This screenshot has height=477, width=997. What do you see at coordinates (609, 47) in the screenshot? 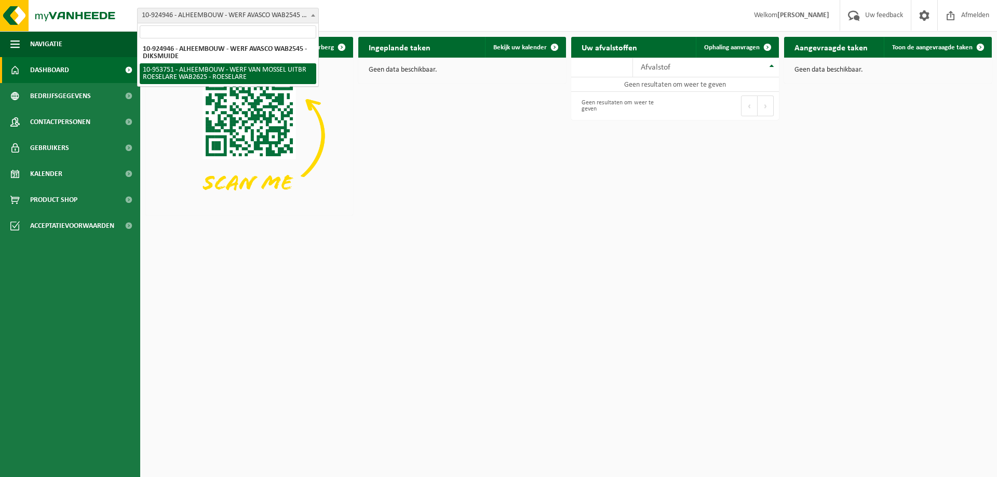
I see `h2: Uw afvalstoffen` at bounding box center [609, 47].